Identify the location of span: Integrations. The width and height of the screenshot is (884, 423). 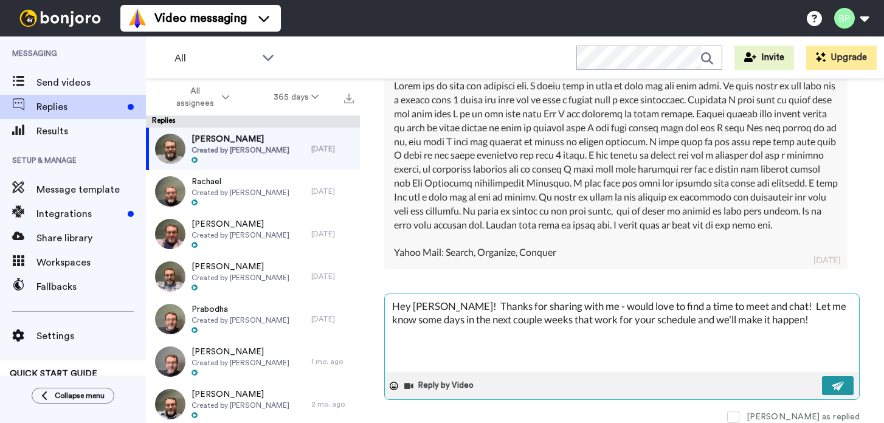
(80, 214).